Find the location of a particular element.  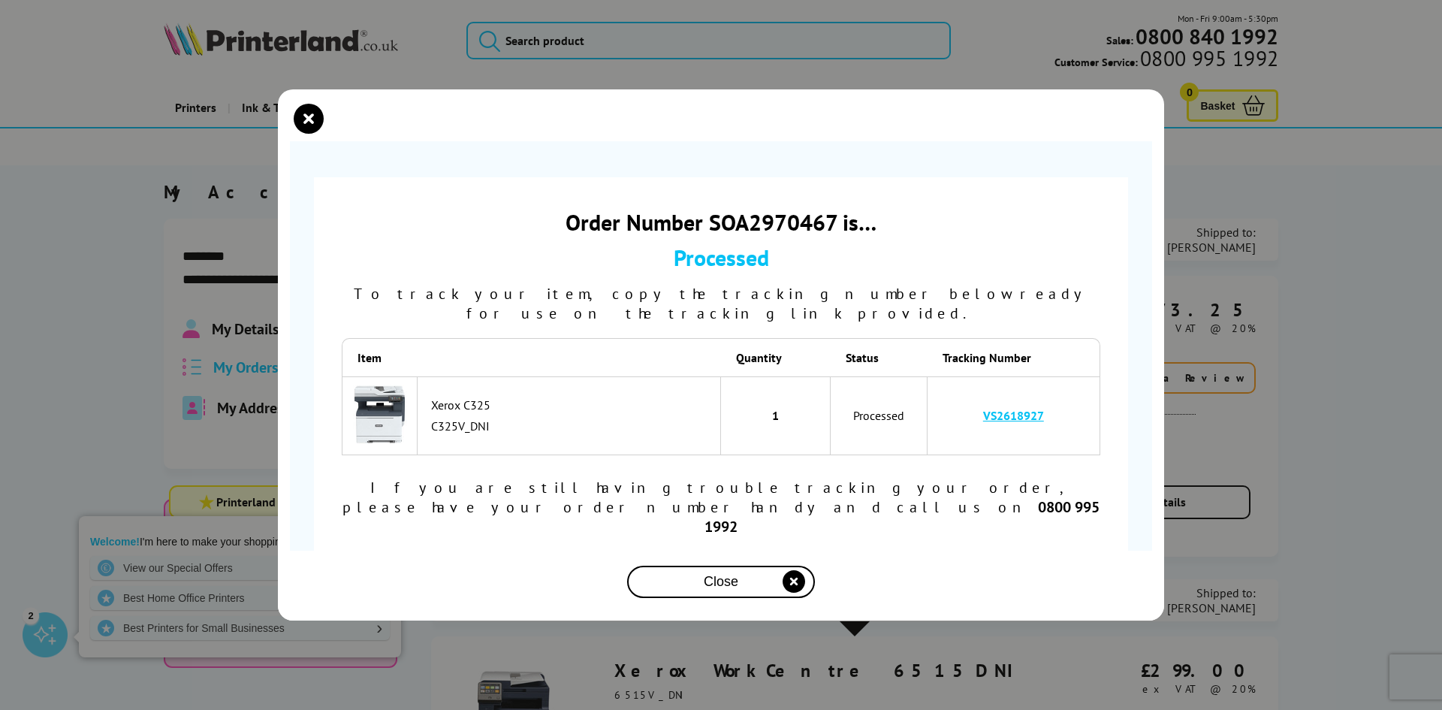

span: Close is located at coordinates (721, 581).